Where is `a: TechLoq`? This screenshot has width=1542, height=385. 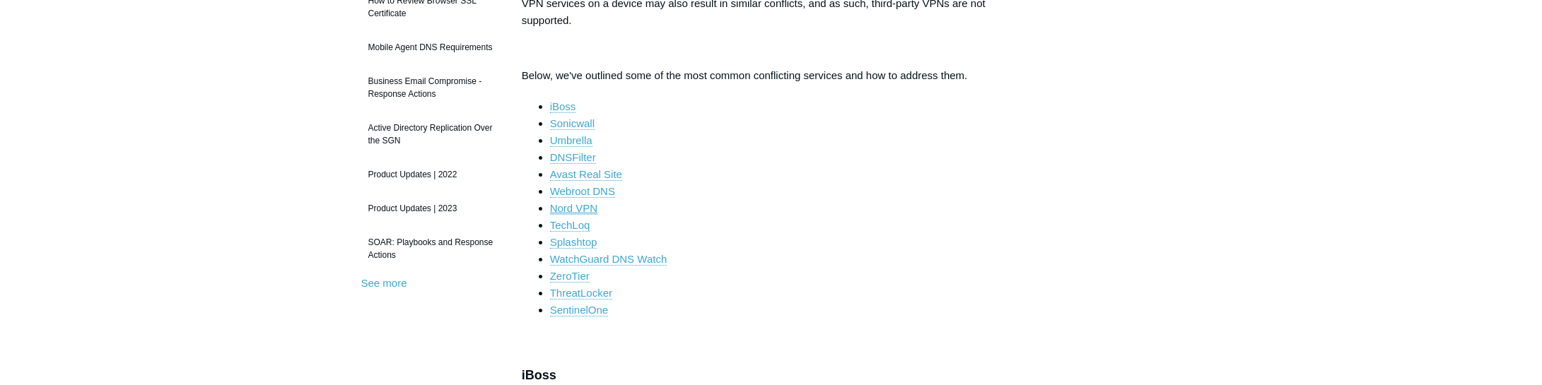
a: TechLoq is located at coordinates (570, 226).